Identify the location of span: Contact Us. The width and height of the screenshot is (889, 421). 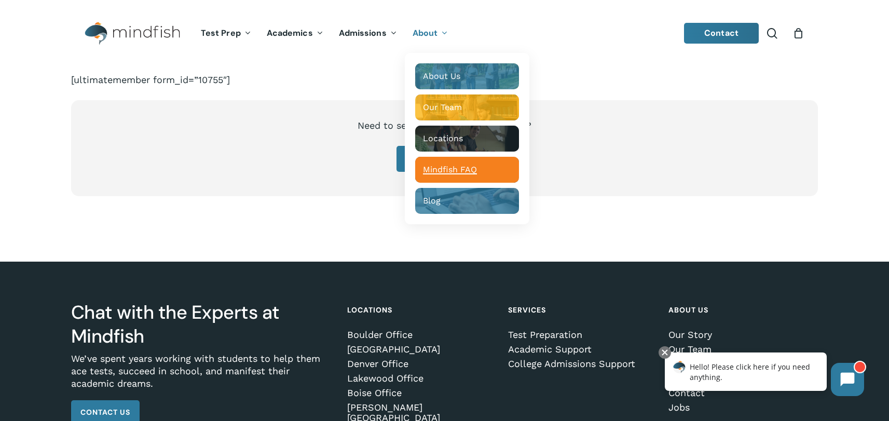
(105, 412).